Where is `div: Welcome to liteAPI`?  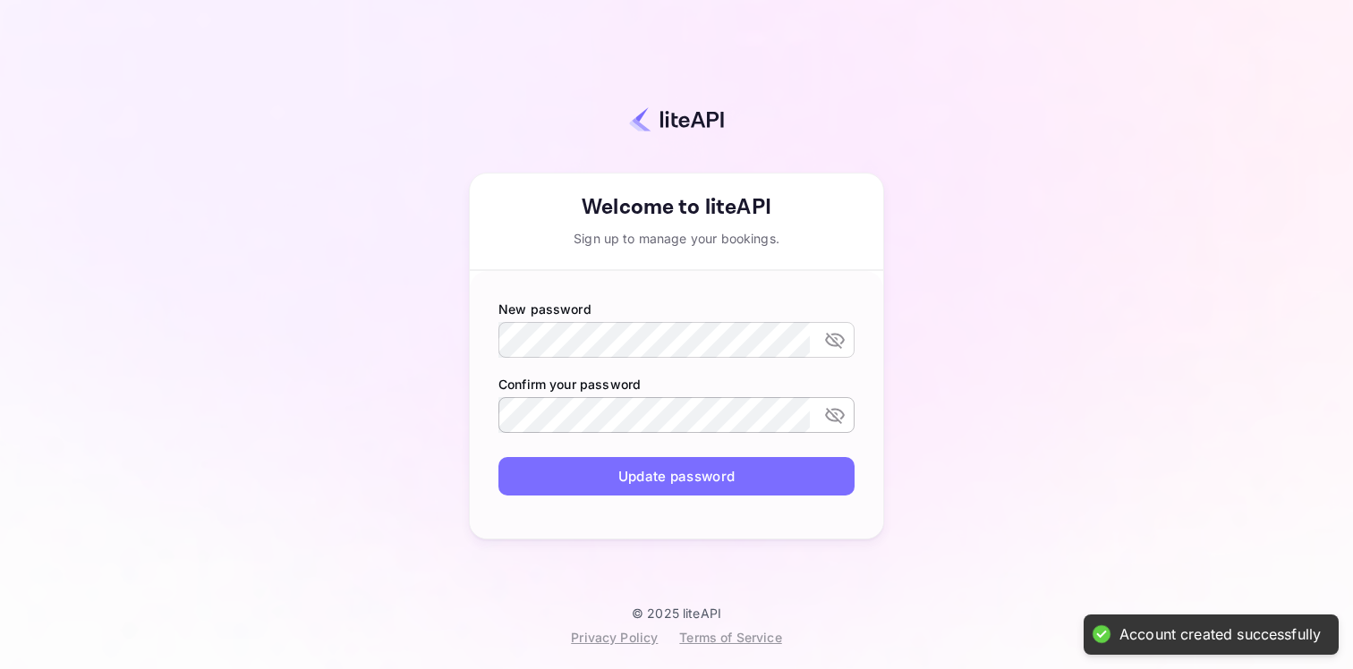
div: Welcome to liteAPI is located at coordinates (676, 208).